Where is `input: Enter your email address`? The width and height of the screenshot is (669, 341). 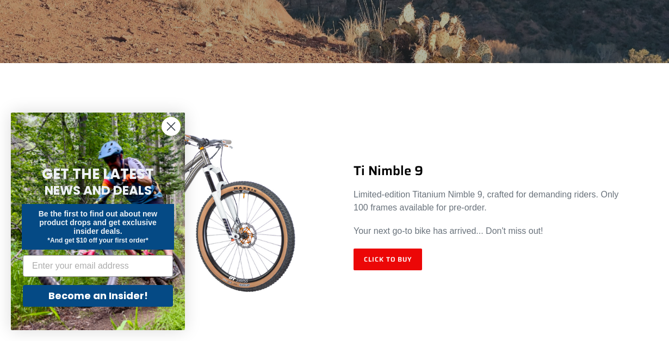 input: Enter your email address is located at coordinates (98, 266).